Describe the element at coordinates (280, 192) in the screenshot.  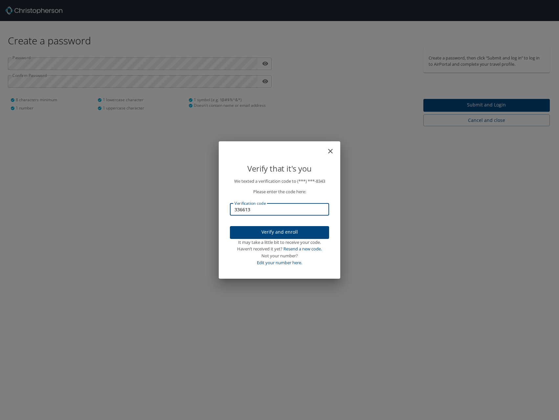
I see `p: Please enter the code here:` at that location.